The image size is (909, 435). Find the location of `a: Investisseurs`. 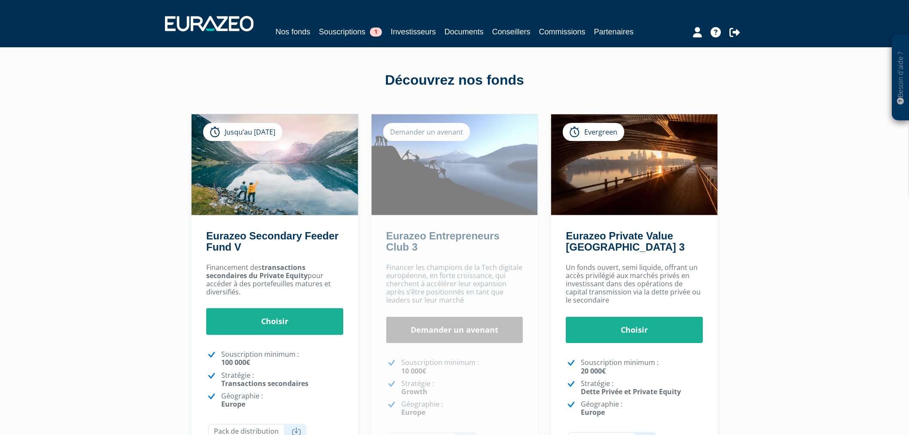

a: Investisseurs is located at coordinates (413, 32).